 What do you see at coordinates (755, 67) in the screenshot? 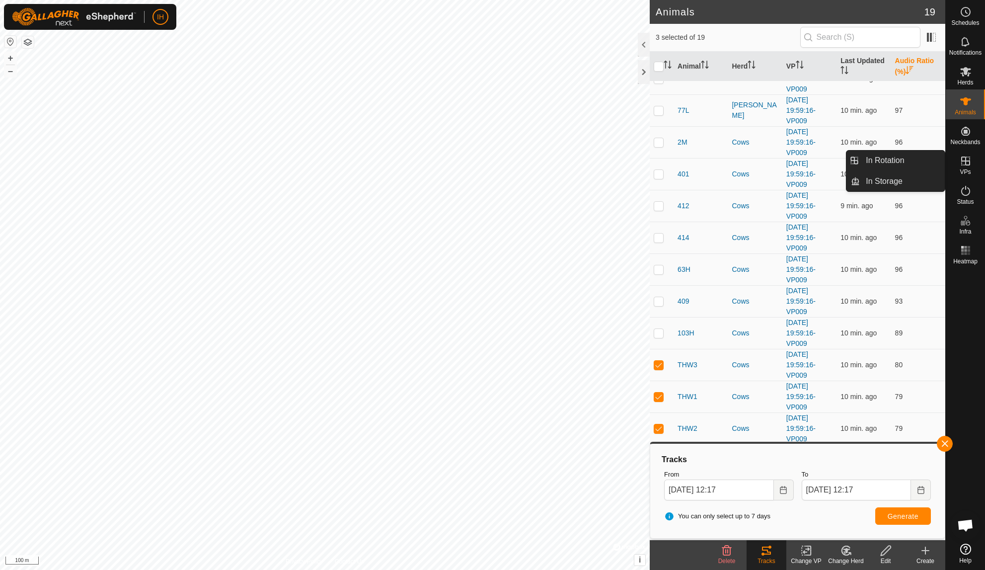
I see `th: Herd` at bounding box center [755, 67].